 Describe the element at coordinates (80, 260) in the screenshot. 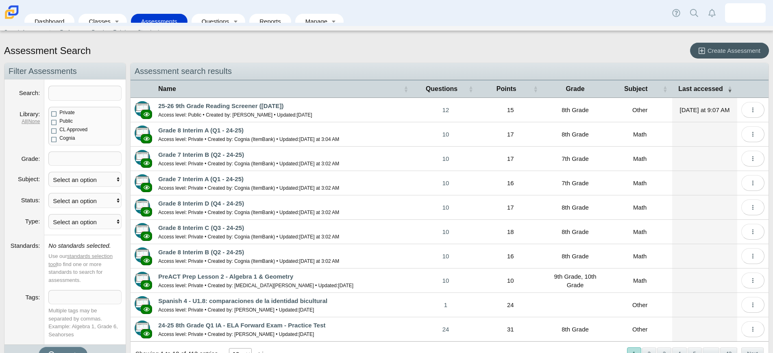

I see `a: standards selection tool` at that location.